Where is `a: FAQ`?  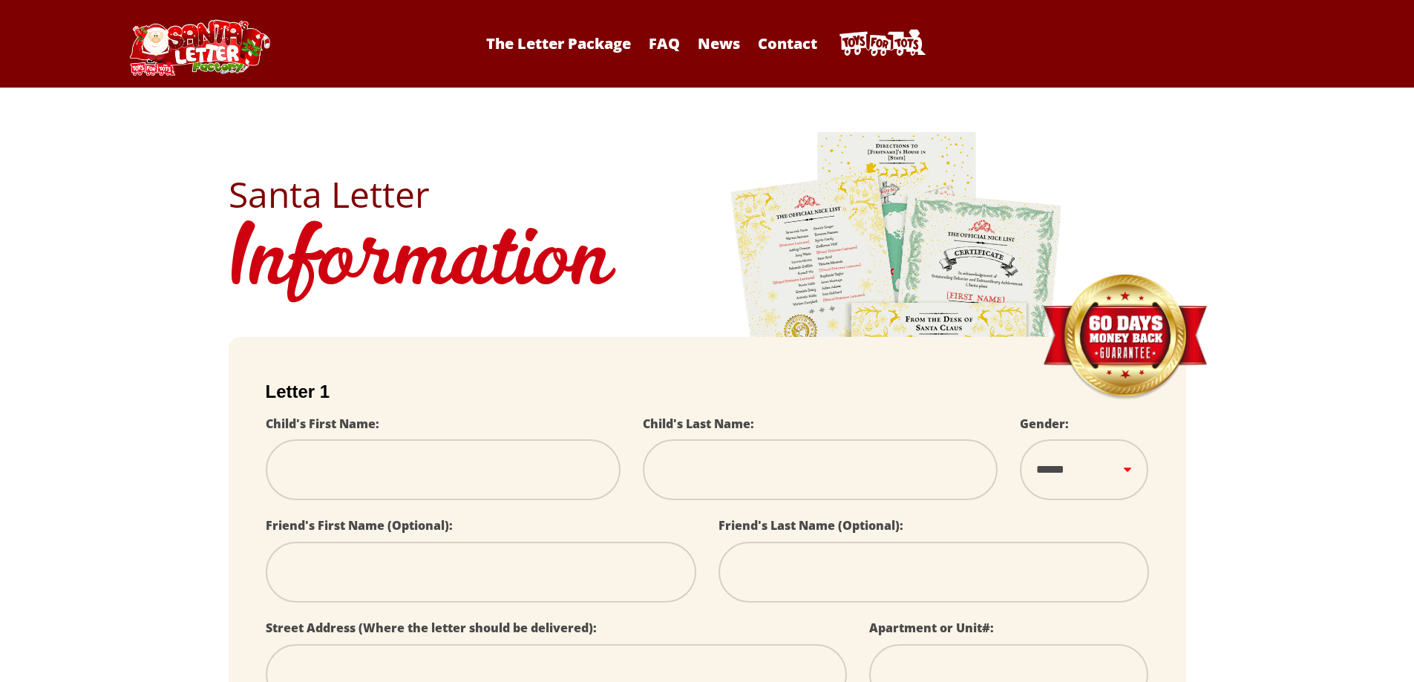 a: FAQ is located at coordinates (664, 43).